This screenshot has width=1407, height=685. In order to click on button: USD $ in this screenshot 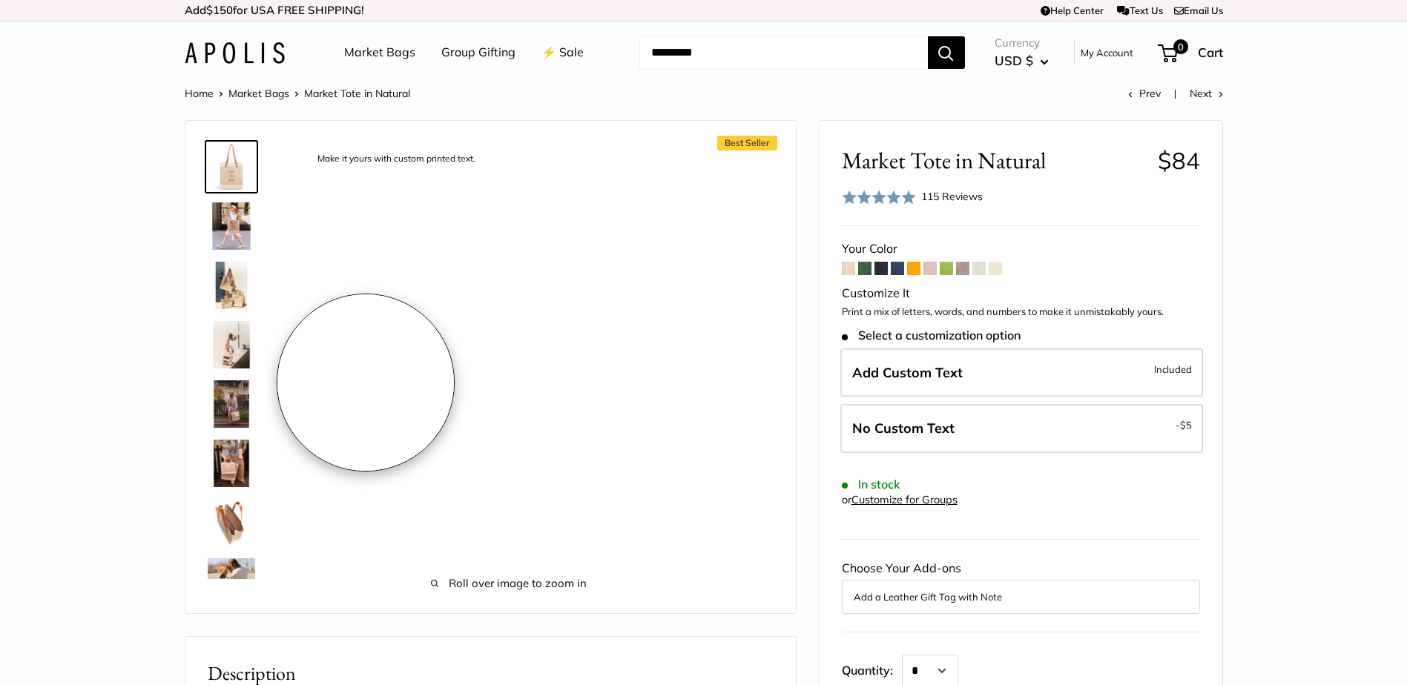, I will do `click(1021, 61)`.